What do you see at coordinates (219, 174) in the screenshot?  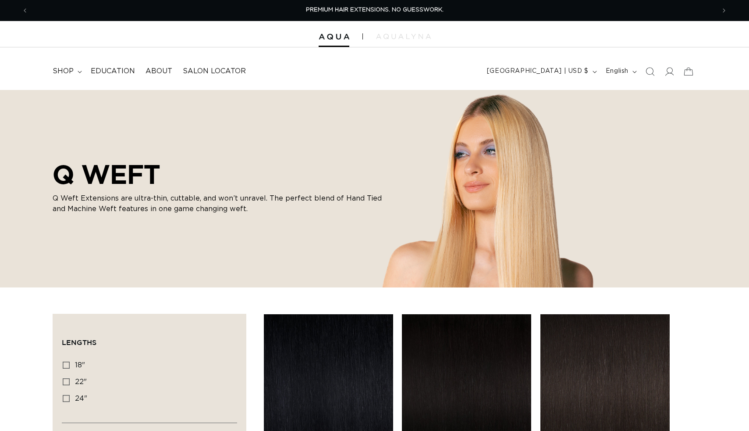 I see `h2: Q WEFT` at bounding box center [219, 174].